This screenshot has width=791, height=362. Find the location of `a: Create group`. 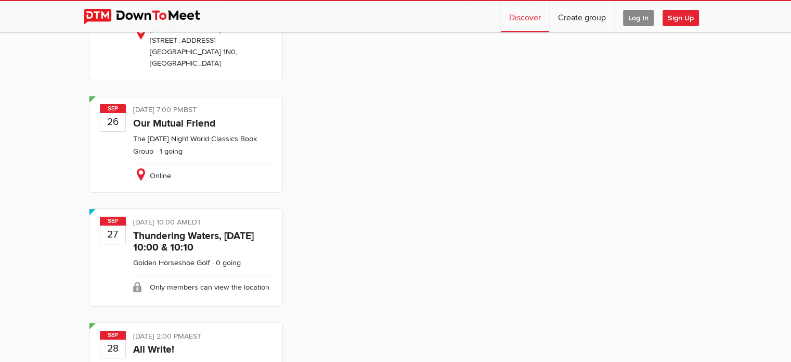

a: Create group is located at coordinates (582, 17).